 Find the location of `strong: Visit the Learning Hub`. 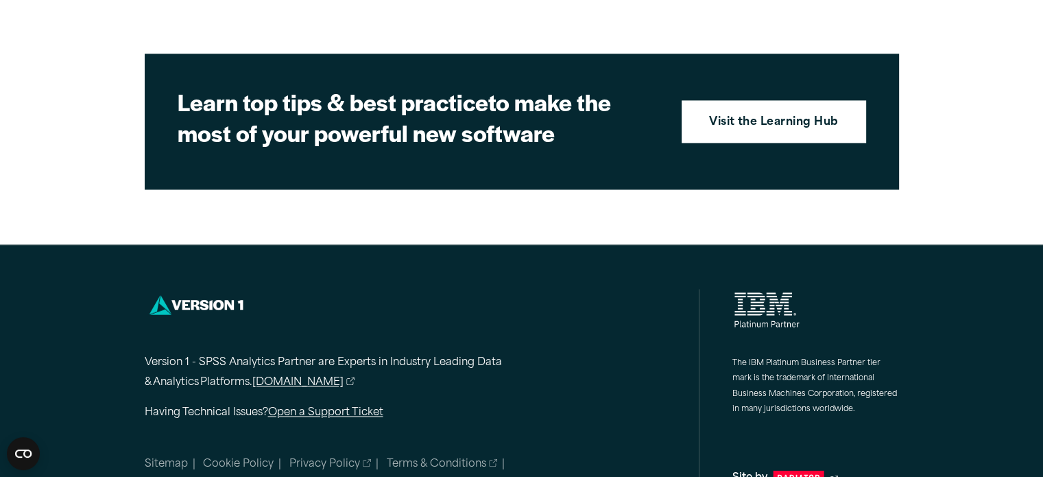

strong: Visit the Learning Hub is located at coordinates (774, 123).